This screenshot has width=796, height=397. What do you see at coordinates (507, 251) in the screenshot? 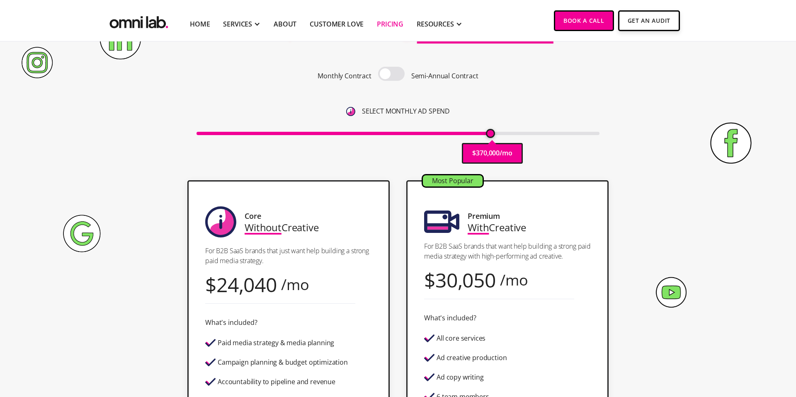
I see `p: For B2B SaaS brands that want help building a strong paid media strategy with high-performing ad ...` at bounding box center [507, 251].